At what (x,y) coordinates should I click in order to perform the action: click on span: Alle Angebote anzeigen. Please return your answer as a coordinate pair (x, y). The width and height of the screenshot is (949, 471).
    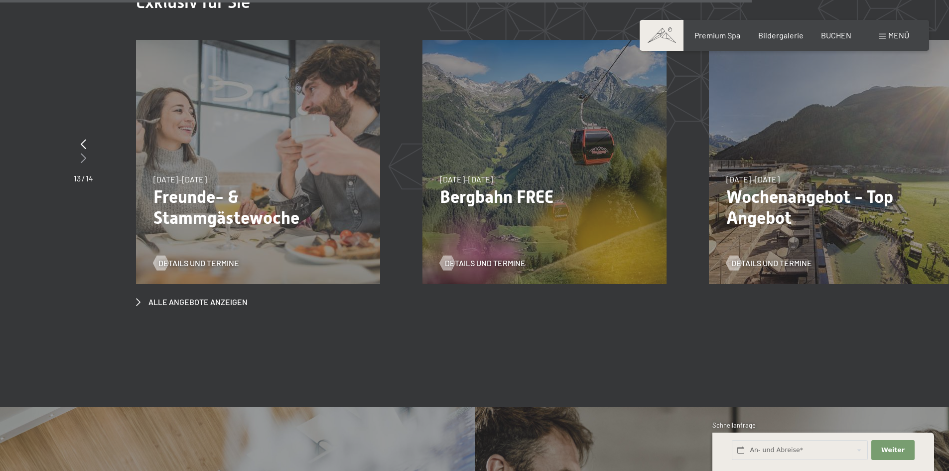
    Looking at the image, I should click on (198, 302).